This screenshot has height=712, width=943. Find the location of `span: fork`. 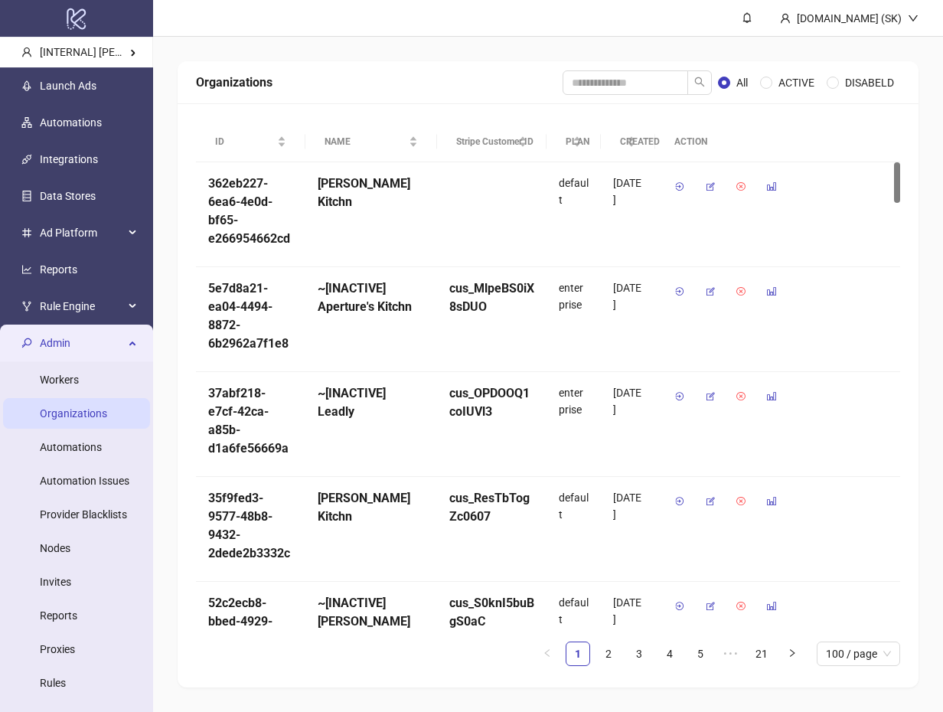

span: fork is located at coordinates (27, 306).